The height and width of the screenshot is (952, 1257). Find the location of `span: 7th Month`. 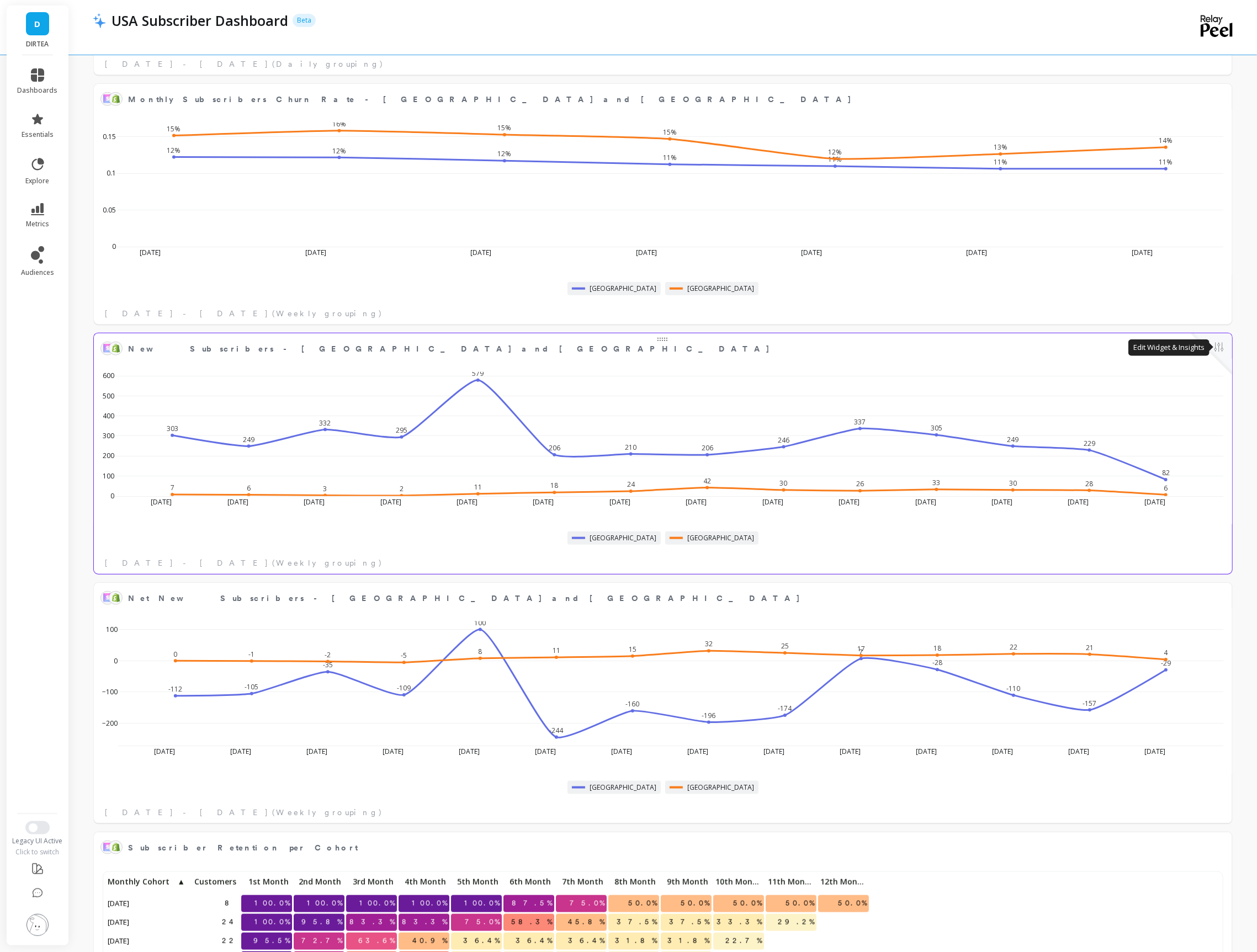

span: 7th Month is located at coordinates (581, 882).